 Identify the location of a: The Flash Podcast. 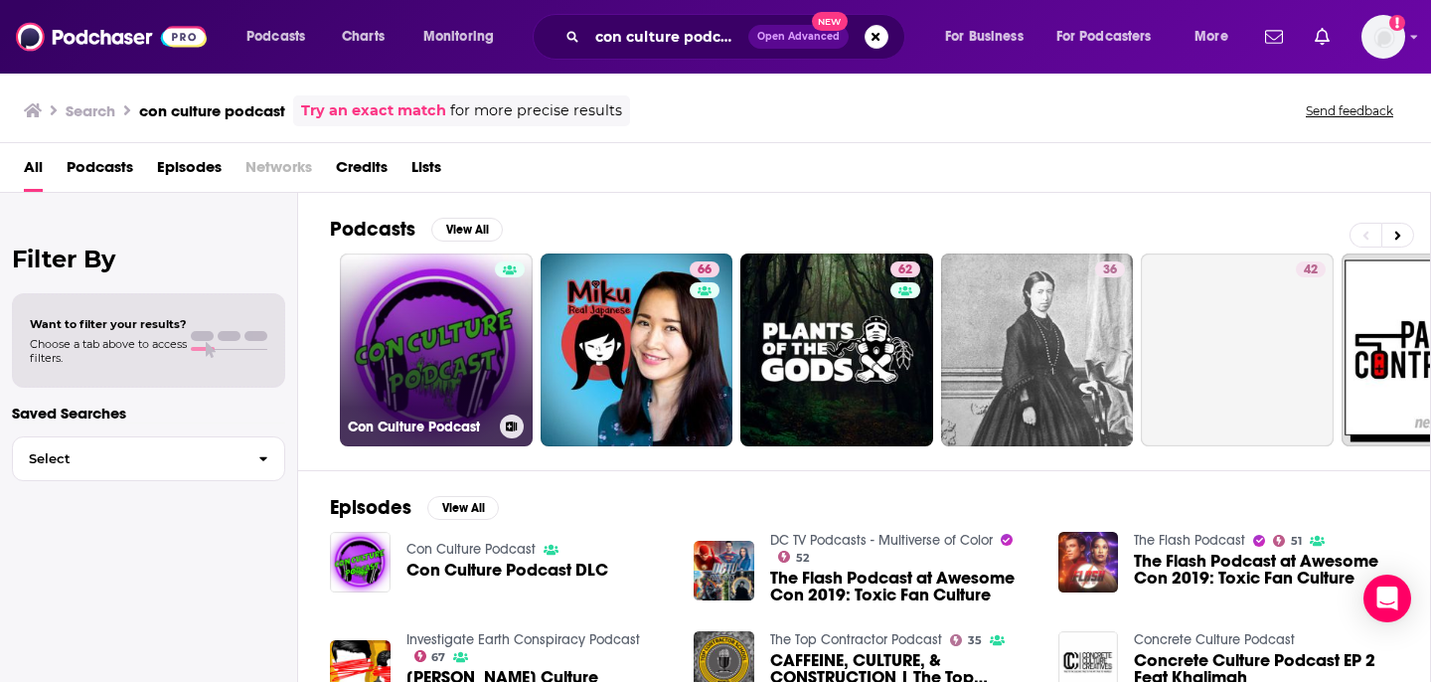
(1190, 540).